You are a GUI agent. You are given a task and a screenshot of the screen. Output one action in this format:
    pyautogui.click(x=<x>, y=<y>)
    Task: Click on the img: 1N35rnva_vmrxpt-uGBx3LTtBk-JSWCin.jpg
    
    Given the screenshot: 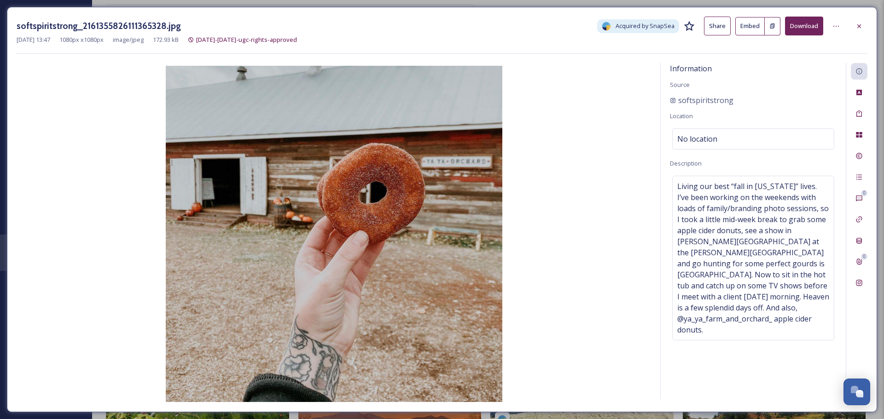 What is the action you would take?
    pyautogui.click(x=334, y=234)
    